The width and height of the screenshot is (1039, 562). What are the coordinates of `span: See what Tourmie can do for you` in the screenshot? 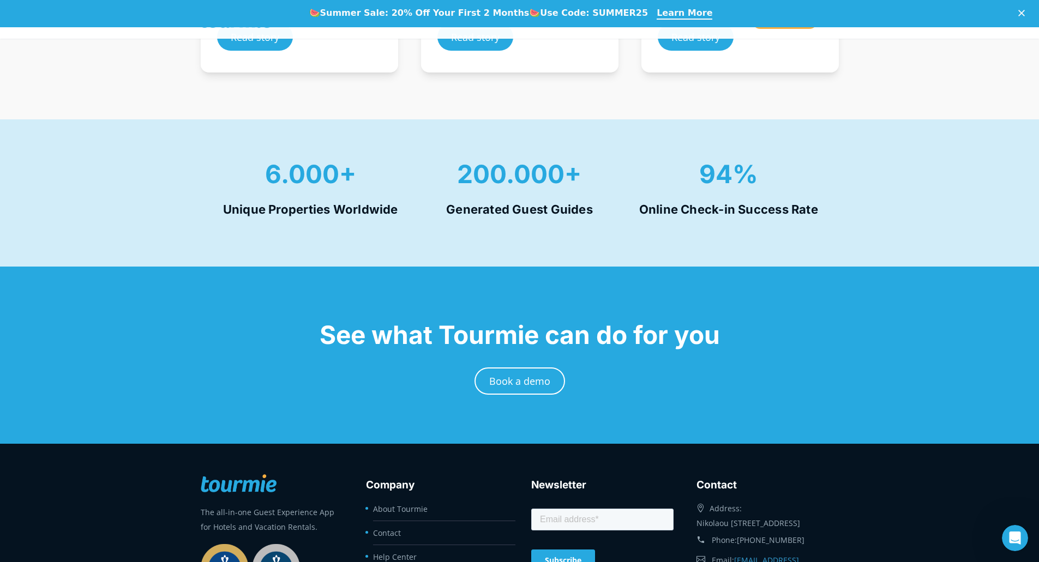 It's located at (520, 335).